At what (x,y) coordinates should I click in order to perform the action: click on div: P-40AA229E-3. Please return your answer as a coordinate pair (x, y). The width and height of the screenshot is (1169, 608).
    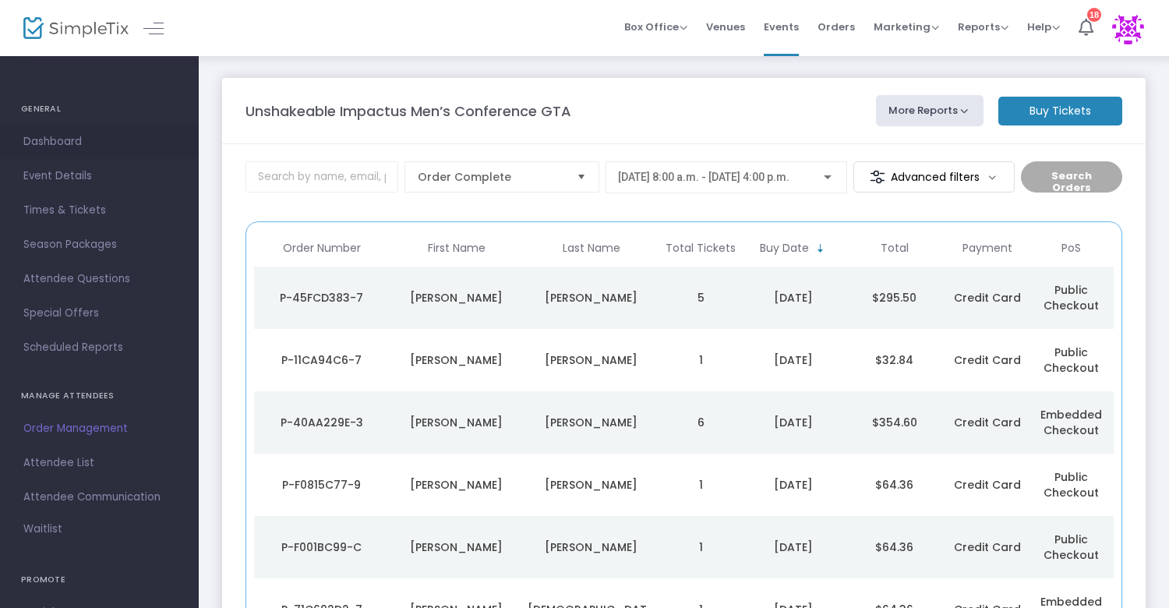
    Looking at the image, I should click on (321, 422).